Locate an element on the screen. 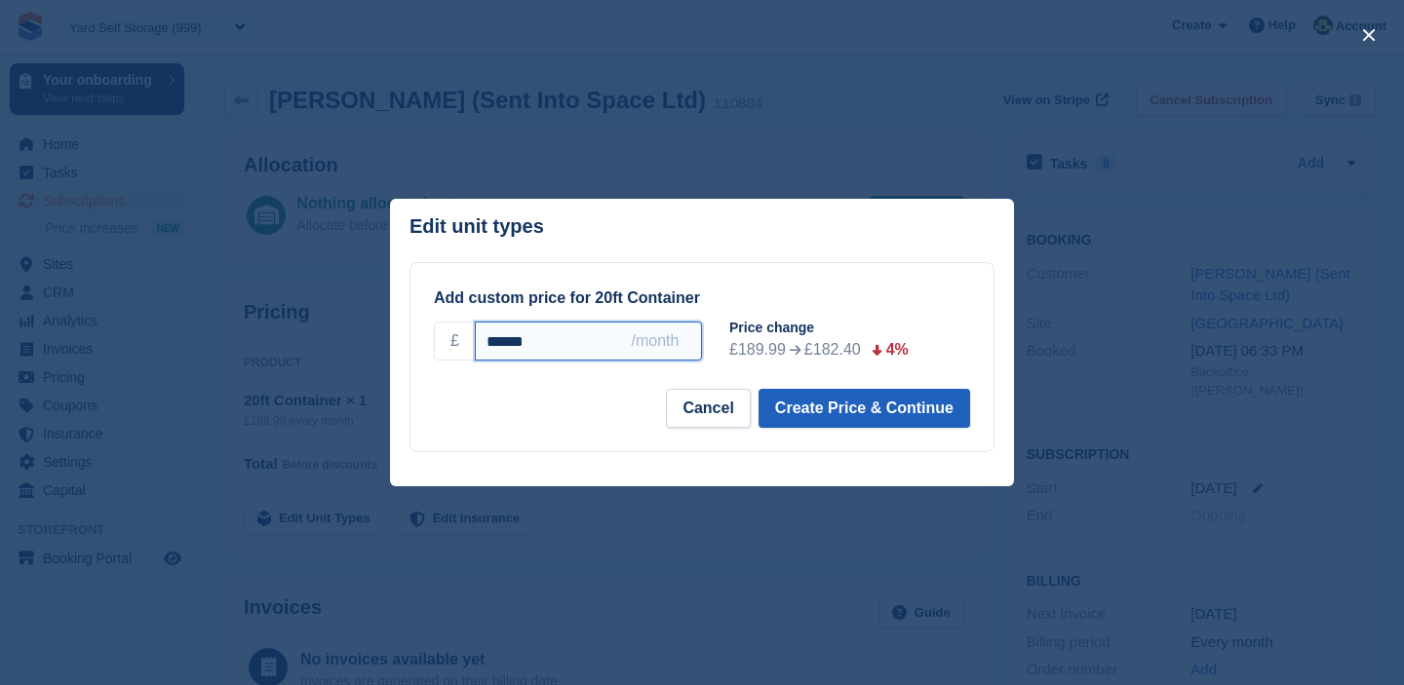  div: Add custom price for 20ft Container is located at coordinates (702, 298).